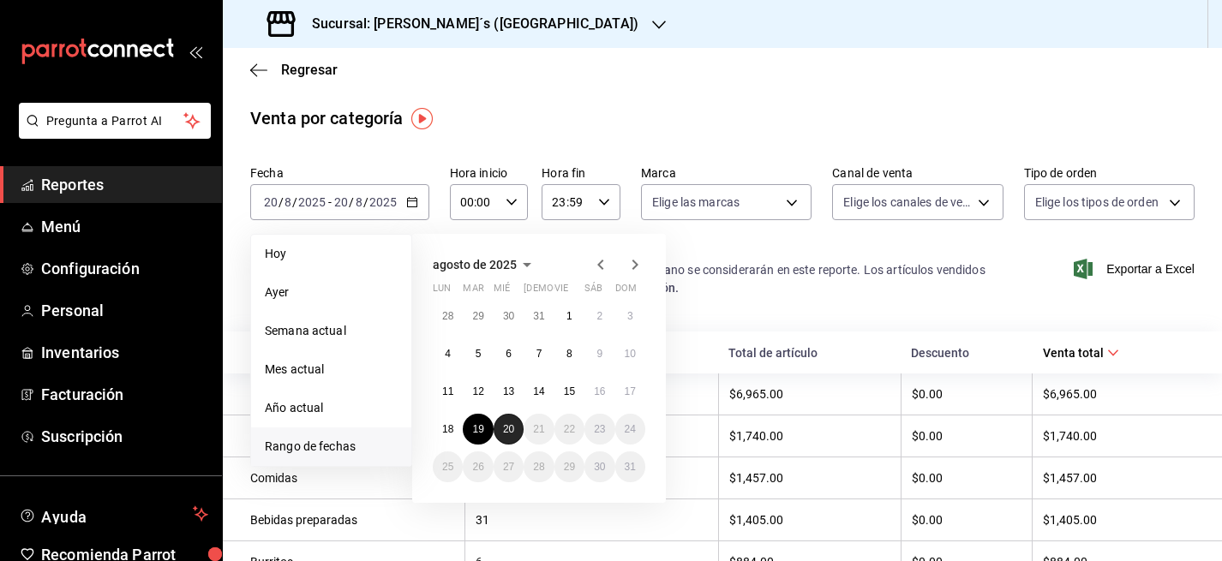 The image size is (1222, 561). Describe the element at coordinates (809, 352) in the screenshot. I see `th: Total de artículo` at that location.